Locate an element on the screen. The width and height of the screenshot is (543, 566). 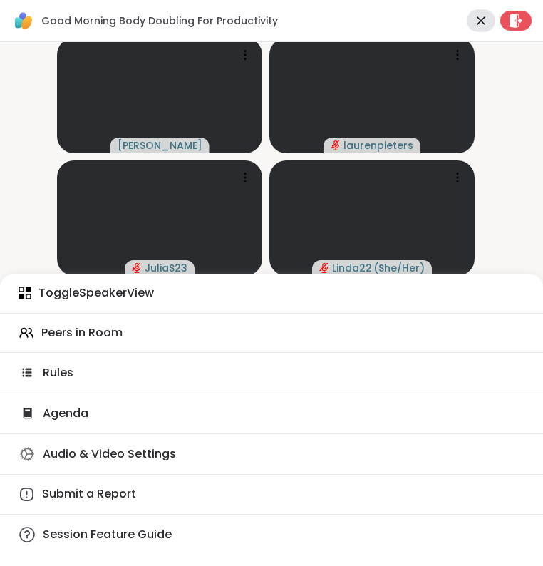
span: Peers in Room is located at coordinates (82, 333).